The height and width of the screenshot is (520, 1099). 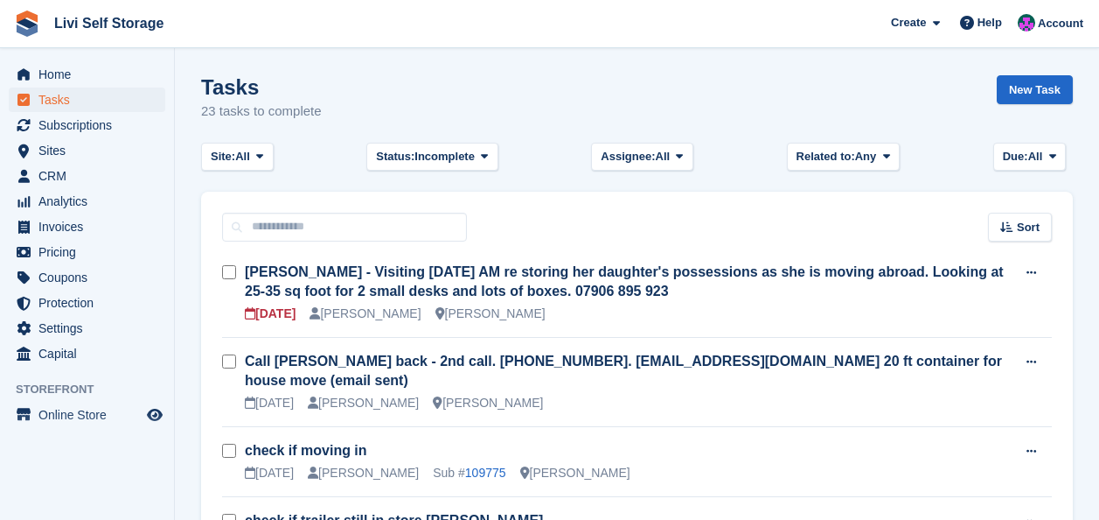 What do you see at coordinates (843, 157) in the screenshot?
I see `button: Related to: Any` at bounding box center [843, 157].